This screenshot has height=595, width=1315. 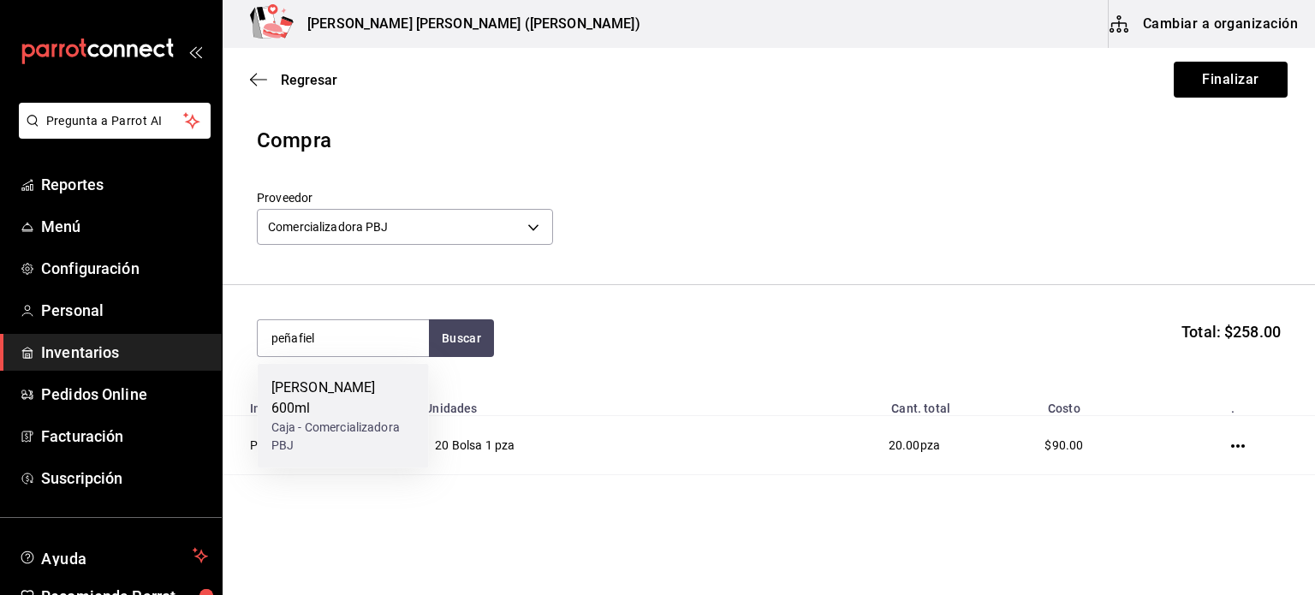 I want to click on span: Facturación, so click(x=124, y=436).